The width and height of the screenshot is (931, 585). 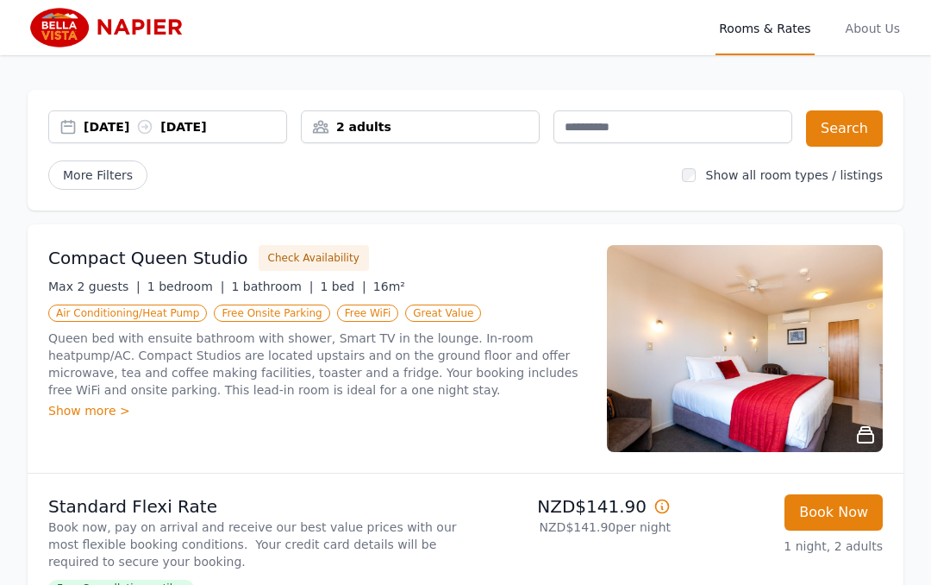 What do you see at coordinates (368, 313) in the screenshot?
I see `span: Free WiFi` at bounding box center [368, 313].